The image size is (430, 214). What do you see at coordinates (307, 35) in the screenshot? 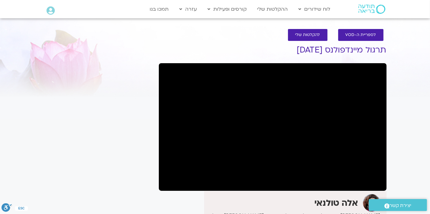
I see `span: להקלטות שלי` at bounding box center [307, 35].